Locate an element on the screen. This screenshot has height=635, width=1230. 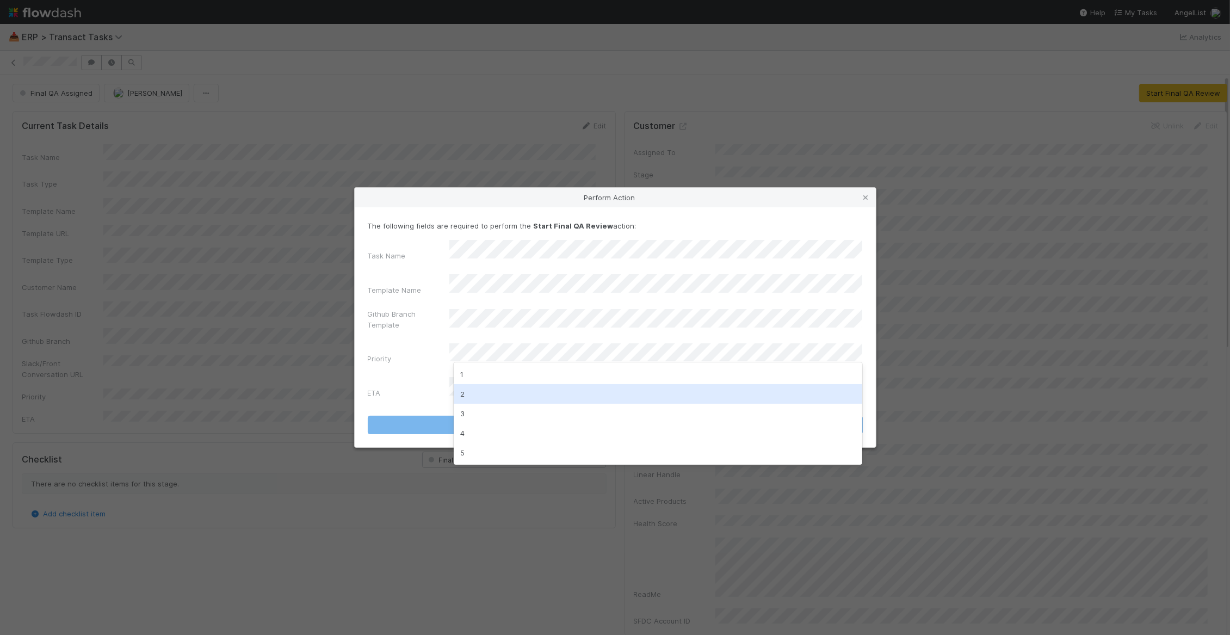
div: 5 is located at coordinates (658, 453).